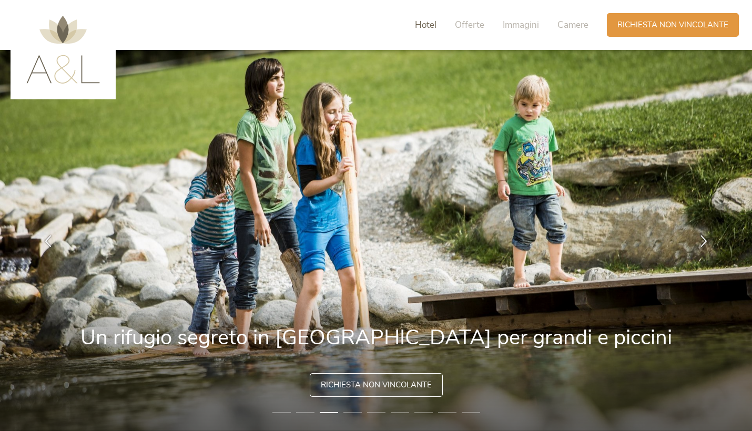 This screenshot has height=431, width=752. I want to click on span: Immagini, so click(521, 25).